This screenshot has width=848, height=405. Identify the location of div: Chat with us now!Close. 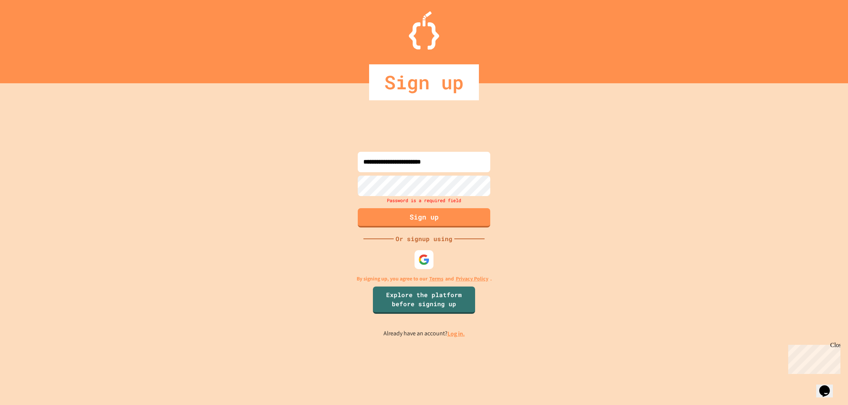
(28, 25).